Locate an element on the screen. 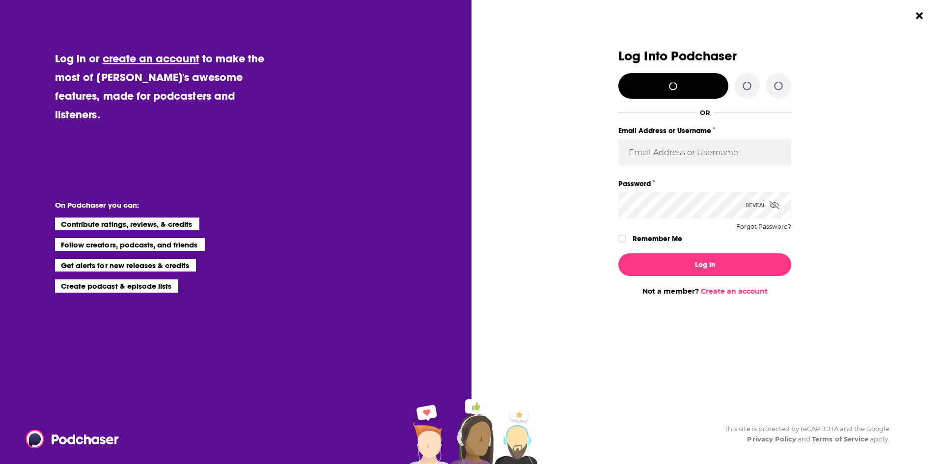 Image resolution: width=943 pixels, height=464 pixels. a: Terms of Service is located at coordinates (840, 439).